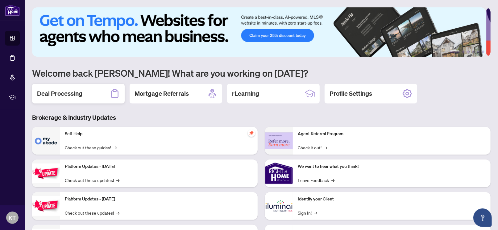  What do you see at coordinates (316, 180) in the screenshot?
I see `a: Leave Feedback→` at bounding box center [316, 180].